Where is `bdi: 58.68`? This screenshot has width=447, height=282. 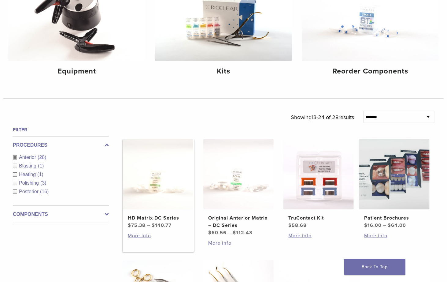
bdi: 58.68 is located at coordinates (297, 225).